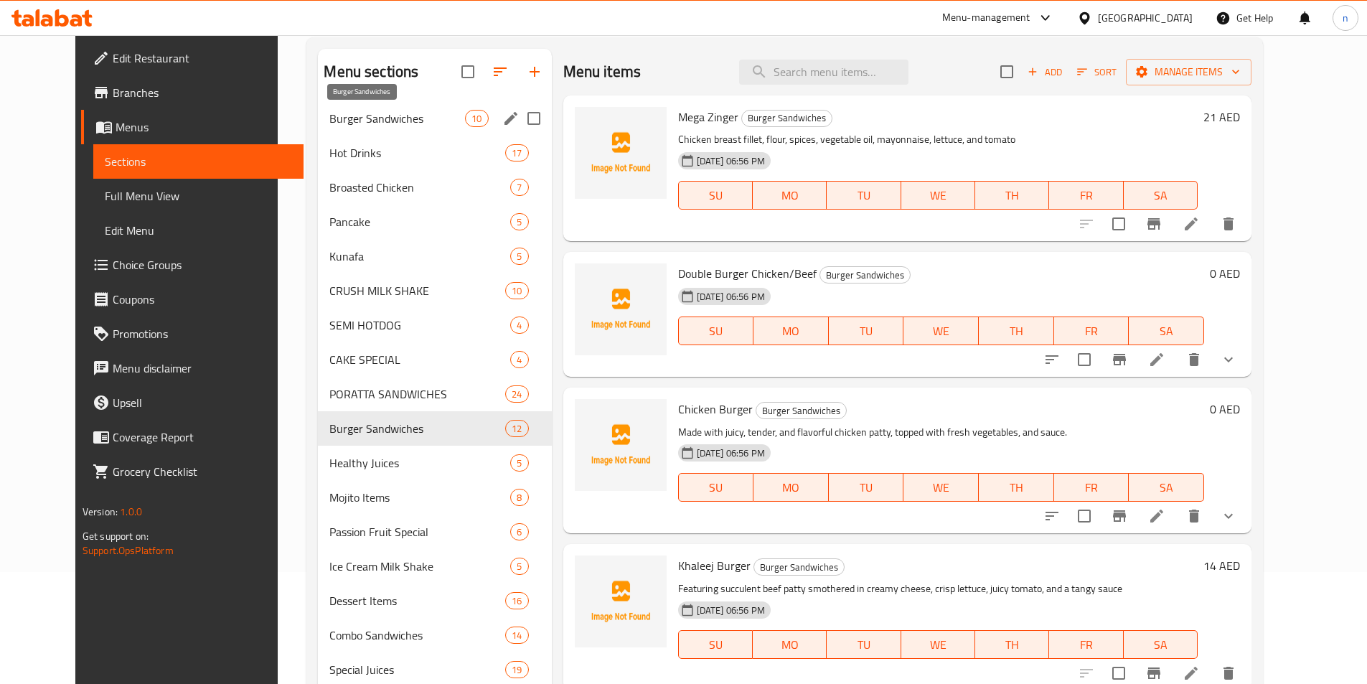 The height and width of the screenshot is (684, 1367). What do you see at coordinates (1228, 516) in the screenshot?
I see `button: show more` at bounding box center [1228, 516].